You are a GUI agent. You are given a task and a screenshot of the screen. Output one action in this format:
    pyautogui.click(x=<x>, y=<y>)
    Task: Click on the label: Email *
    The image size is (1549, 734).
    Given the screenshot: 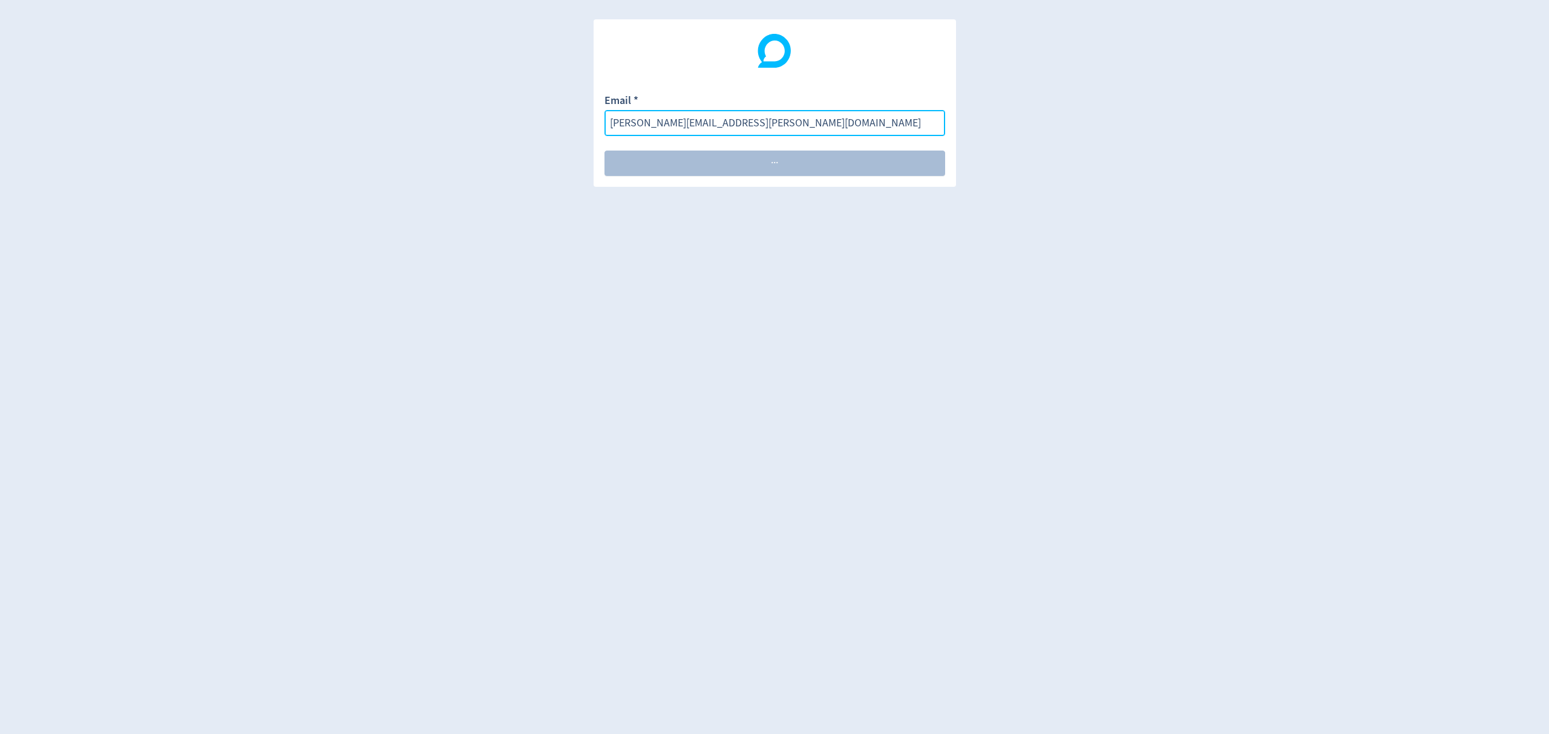 What is the action you would take?
    pyautogui.click(x=621, y=102)
    